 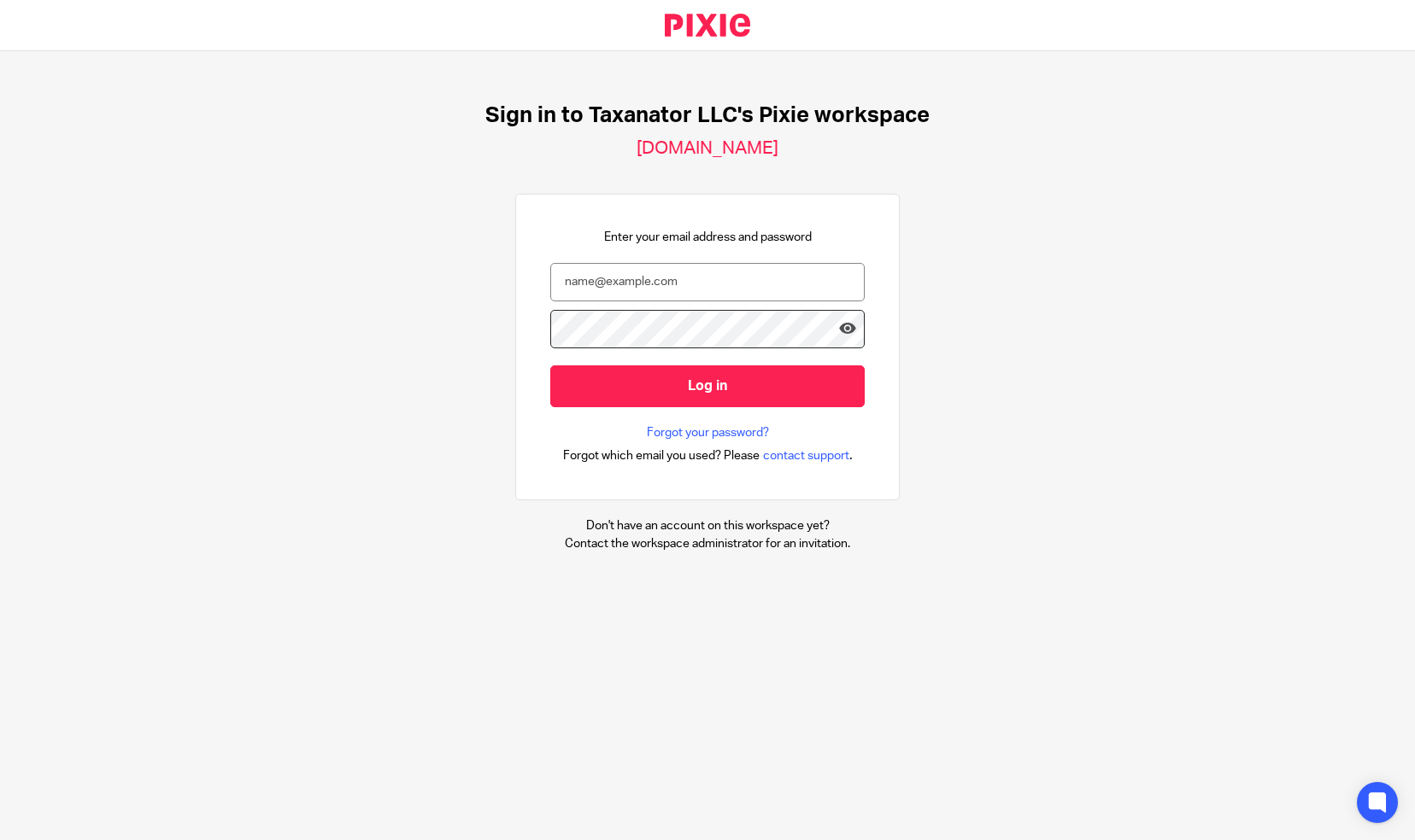 I want to click on a: Forgot your password?, so click(x=708, y=433).